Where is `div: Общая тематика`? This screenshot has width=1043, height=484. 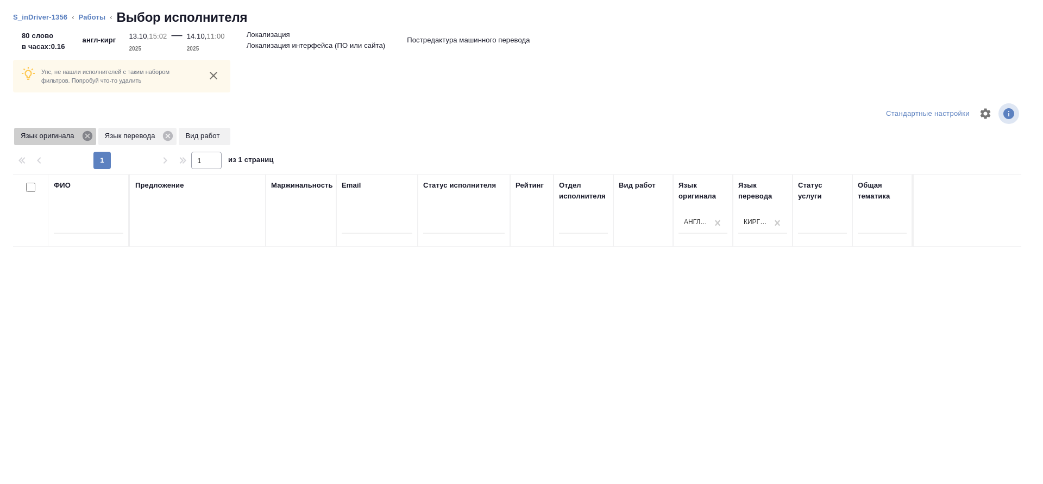 div: Общая тематика is located at coordinates (882, 191).